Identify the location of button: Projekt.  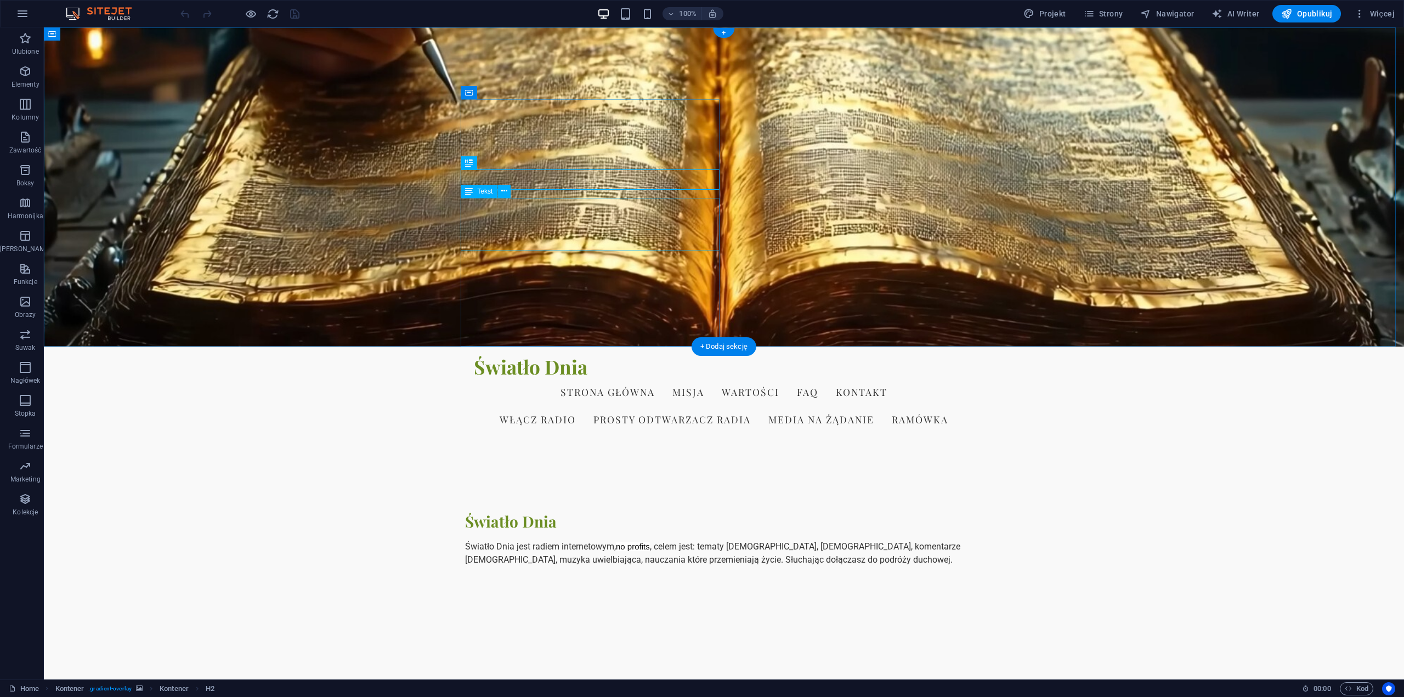
(1044, 14).